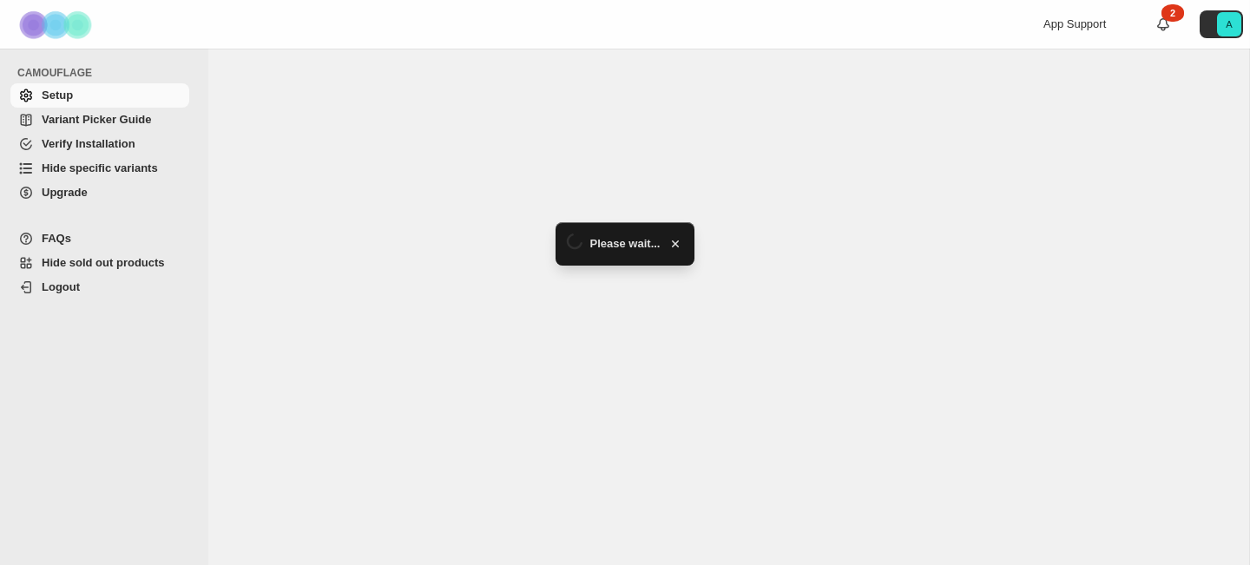 The height and width of the screenshot is (565, 1250). I want to click on span: App Support, so click(1075, 23).